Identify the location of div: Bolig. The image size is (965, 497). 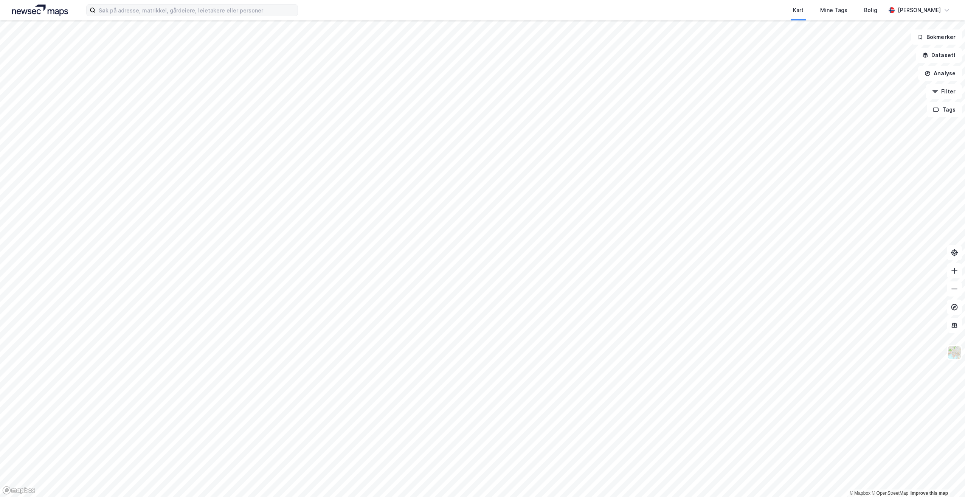
(870, 10).